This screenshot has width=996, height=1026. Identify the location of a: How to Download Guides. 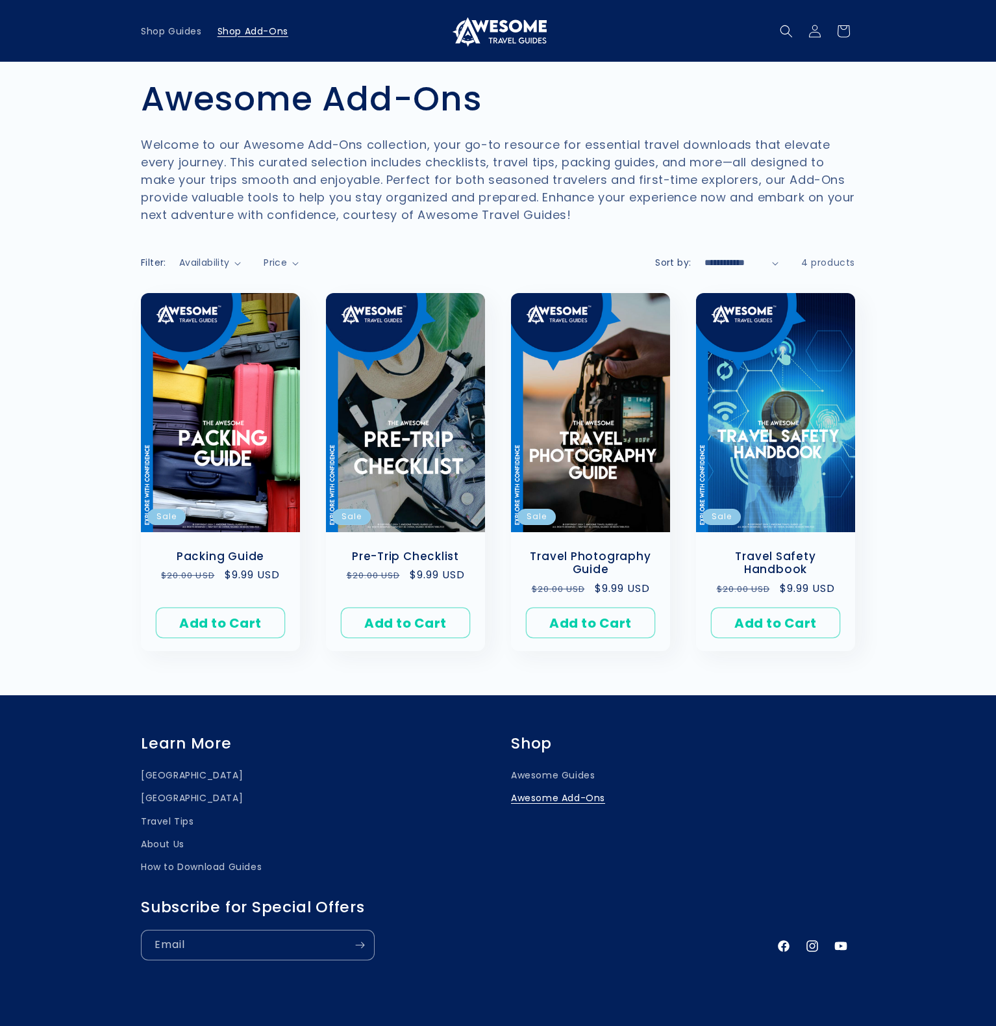
(201, 866).